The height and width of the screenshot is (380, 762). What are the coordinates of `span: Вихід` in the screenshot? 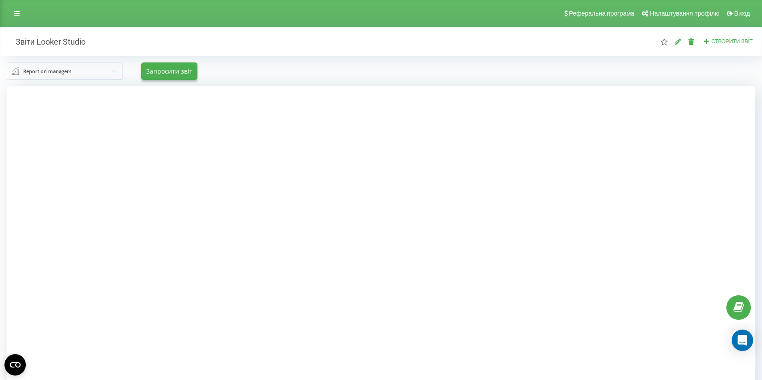 It's located at (742, 13).